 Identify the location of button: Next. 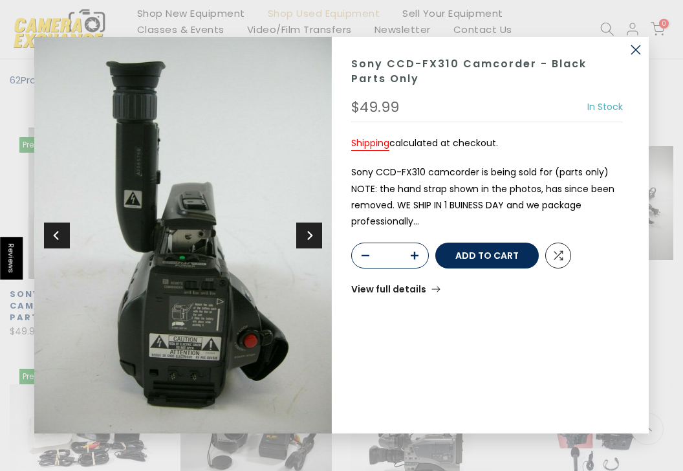
(309, 235).